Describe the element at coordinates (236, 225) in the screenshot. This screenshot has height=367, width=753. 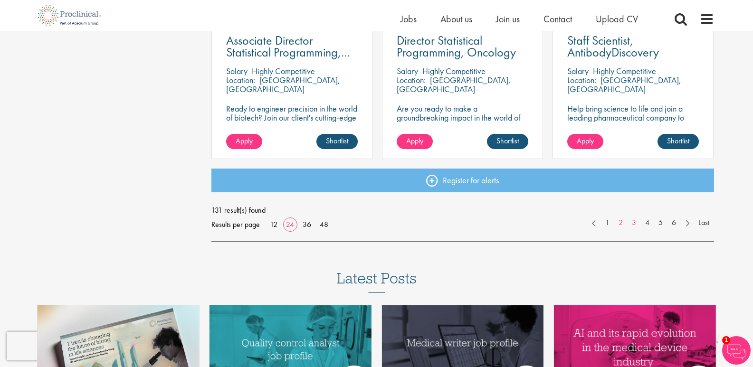
I see `span: Results per page` at that location.